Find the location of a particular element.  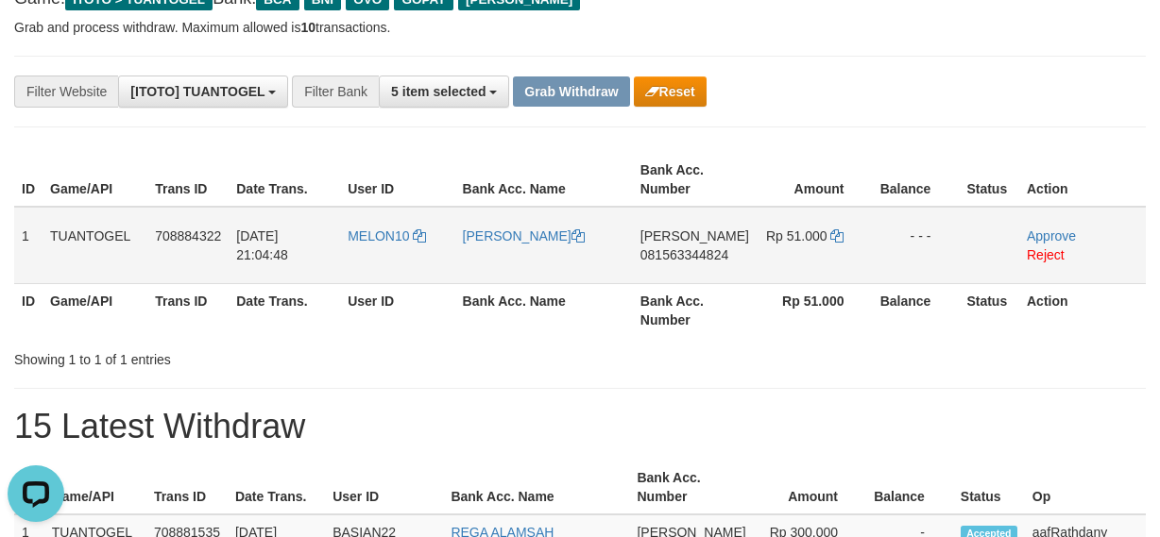

strong: 10 is located at coordinates (308, 27).